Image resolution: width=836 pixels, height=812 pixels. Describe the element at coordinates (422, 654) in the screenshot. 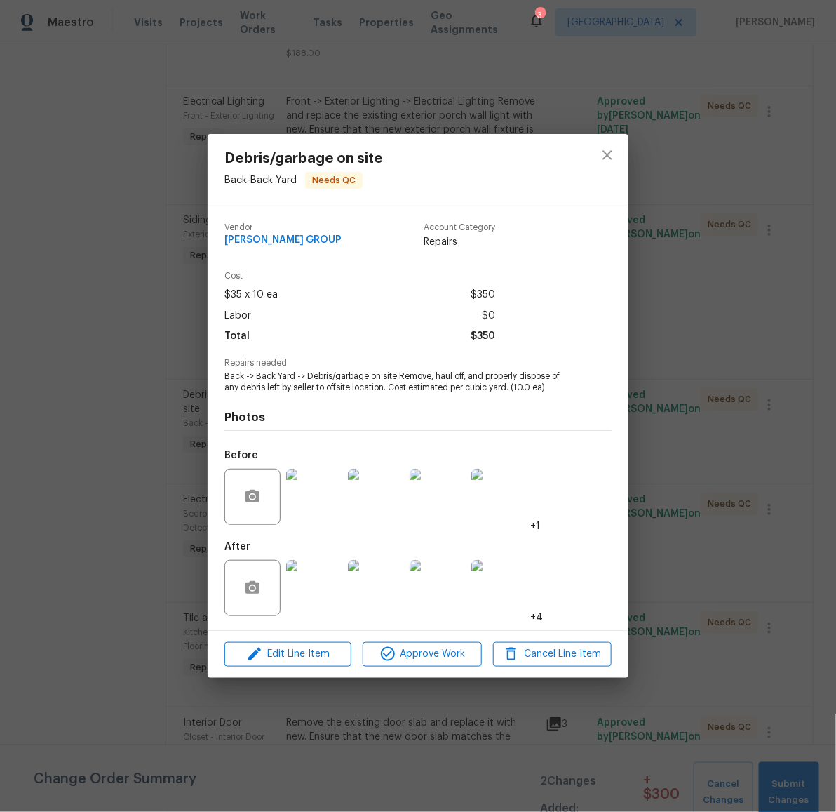

I see `span: Approve Work` at that location.